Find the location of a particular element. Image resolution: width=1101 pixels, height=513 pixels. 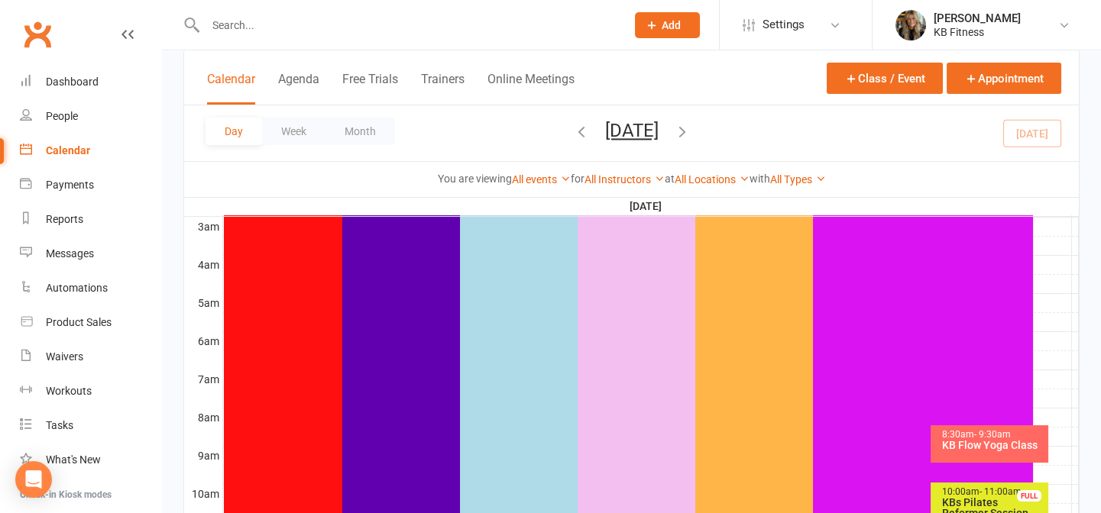

span: - 11:00am is located at coordinates (1000, 492).